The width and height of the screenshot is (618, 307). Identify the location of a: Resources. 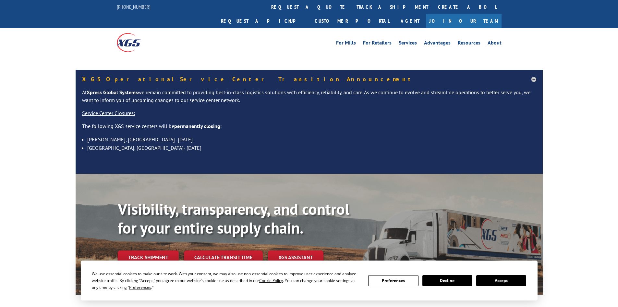
(469, 44).